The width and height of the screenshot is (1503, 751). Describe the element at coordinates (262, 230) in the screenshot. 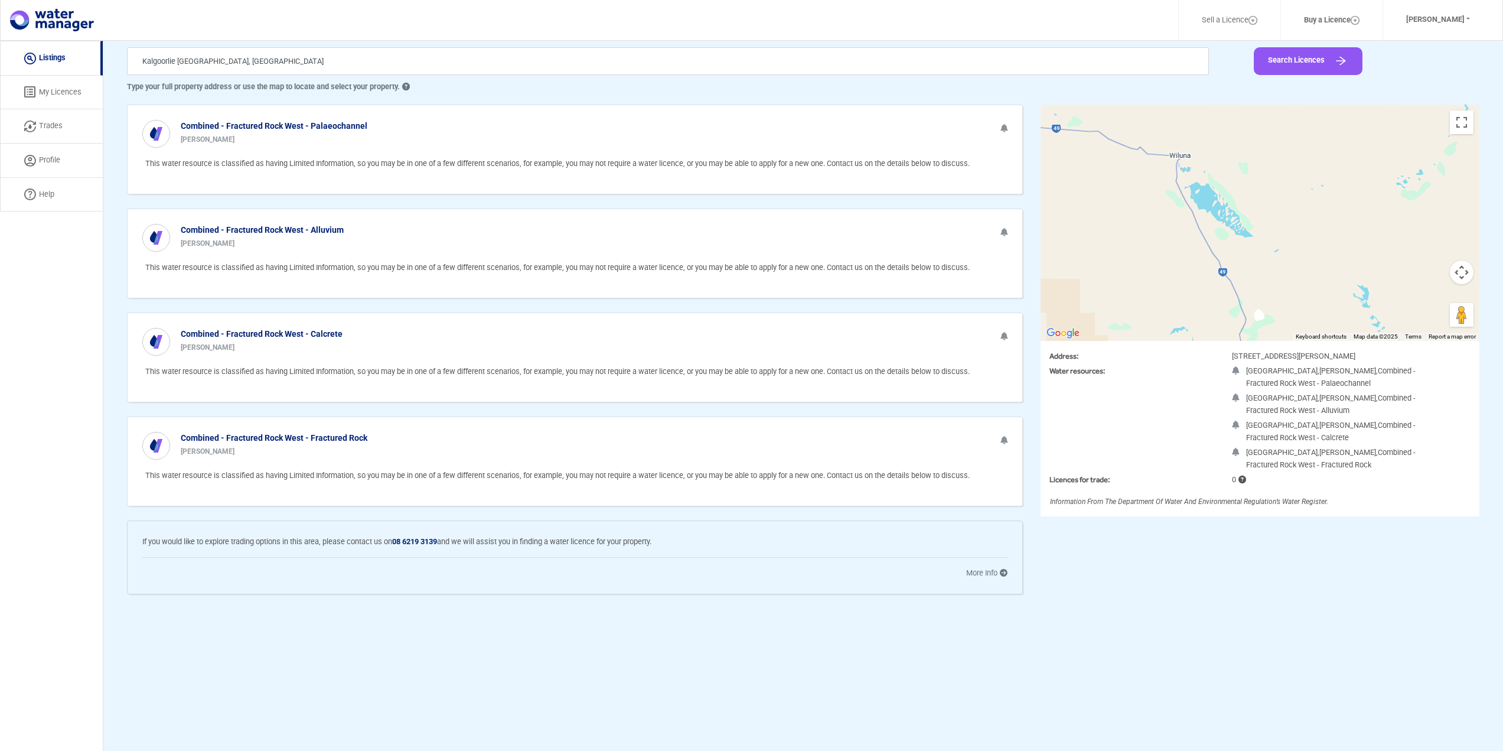

I see `b: Combined - Fractured Rock West - Alluvium` at that location.